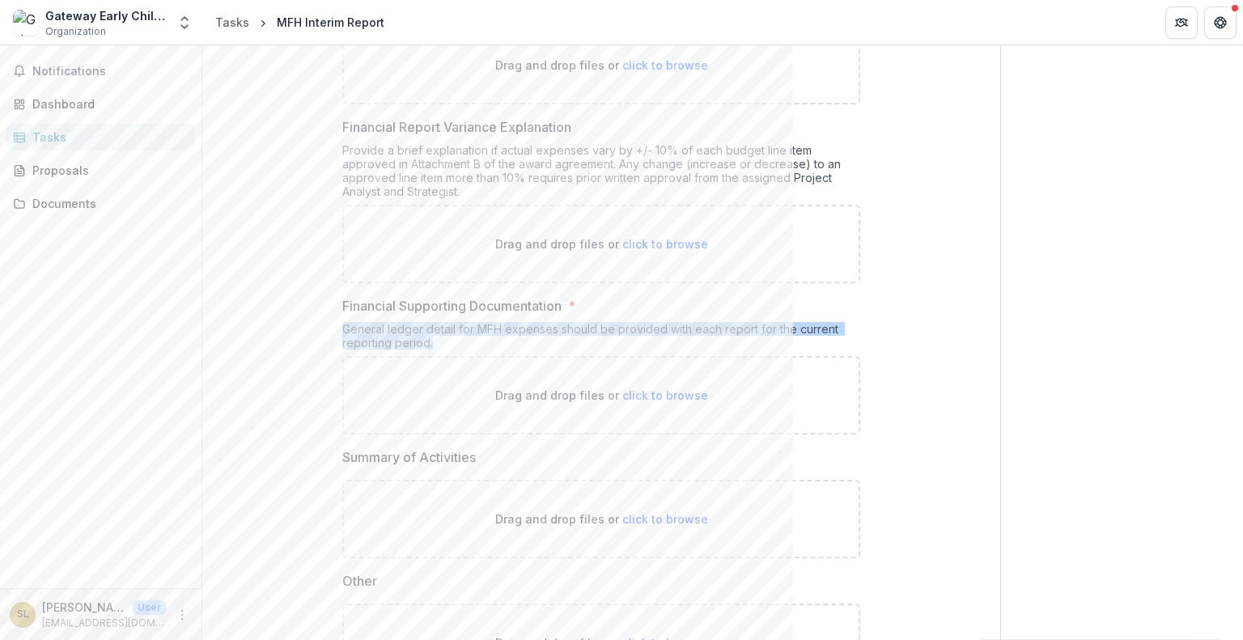  Describe the element at coordinates (299, 22) in the screenshot. I see `nav: breadcrumb` at that location.